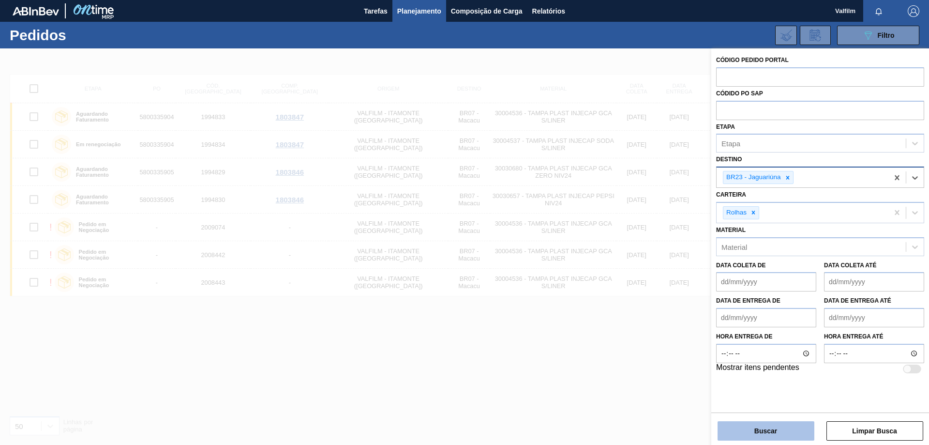 This screenshot has height=445, width=929. What do you see at coordinates (753, 177) in the screenshot?
I see `div: BR23 - Jaguariúna` at bounding box center [753, 177].